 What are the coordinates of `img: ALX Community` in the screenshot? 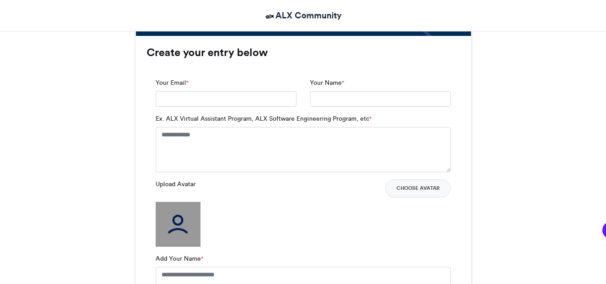 It's located at (269, 16).